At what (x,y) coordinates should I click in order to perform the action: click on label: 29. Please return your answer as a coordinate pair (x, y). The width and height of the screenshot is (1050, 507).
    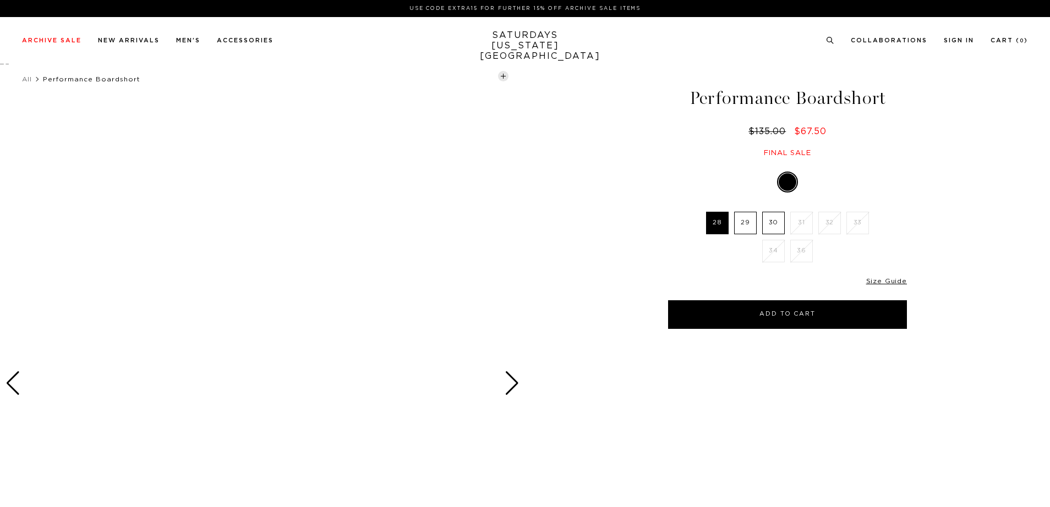
    Looking at the image, I should click on (745, 223).